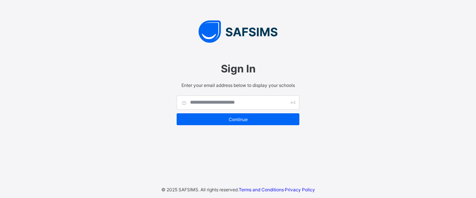  What do you see at coordinates (238, 32) in the screenshot?
I see `img: SAFSIMS Logo` at bounding box center [238, 32].